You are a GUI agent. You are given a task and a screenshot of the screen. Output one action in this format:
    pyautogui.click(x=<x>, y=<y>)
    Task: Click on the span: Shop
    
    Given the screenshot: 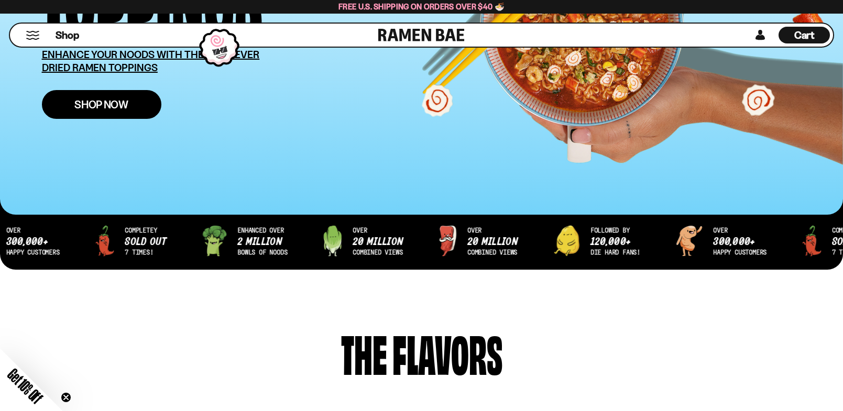 What is the action you would take?
    pyautogui.click(x=67, y=35)
    